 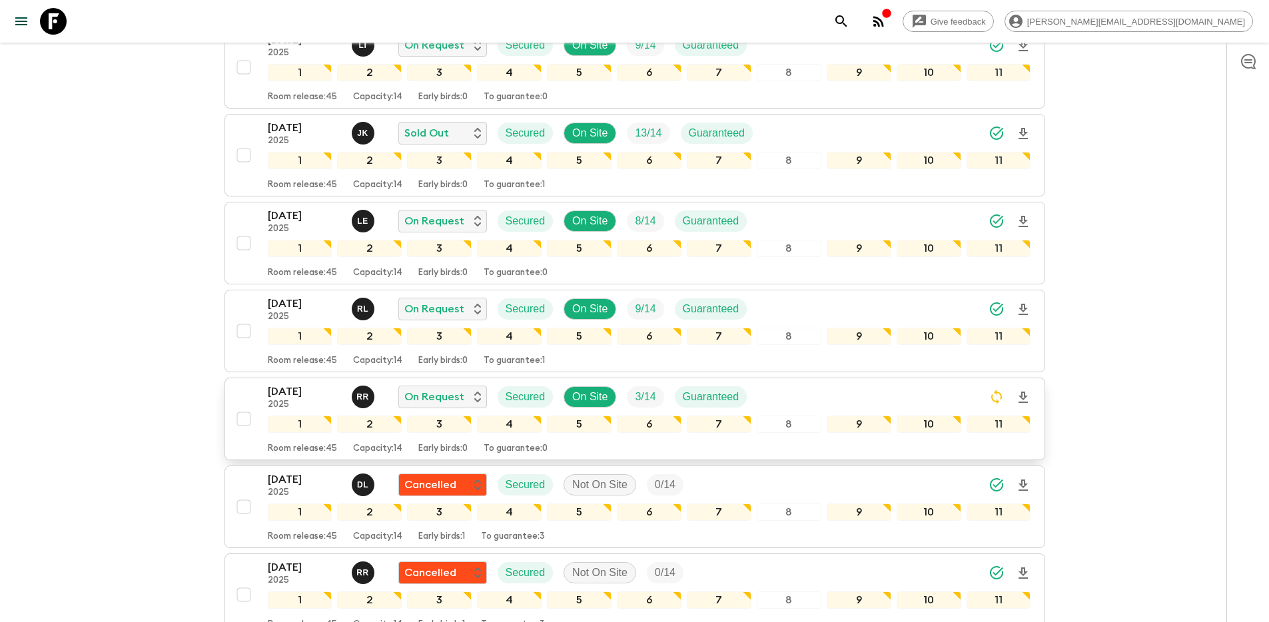 What do you see at coordinates (430, 573) in the screenshot?
I see `p: Cancelled` at bounding box center [430, 573].